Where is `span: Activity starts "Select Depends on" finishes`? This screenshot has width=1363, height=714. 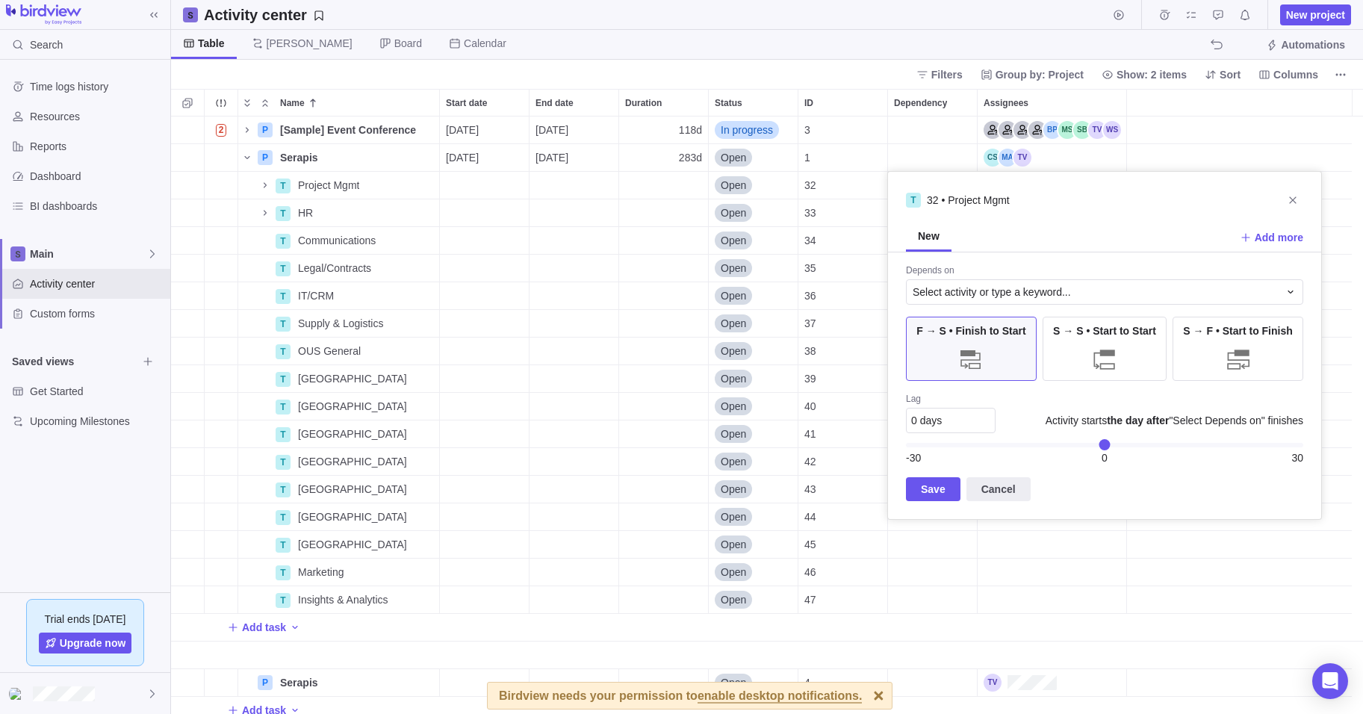
span: Activity starts "Select Depends on" finishes is located at coordinates (1174, 420).